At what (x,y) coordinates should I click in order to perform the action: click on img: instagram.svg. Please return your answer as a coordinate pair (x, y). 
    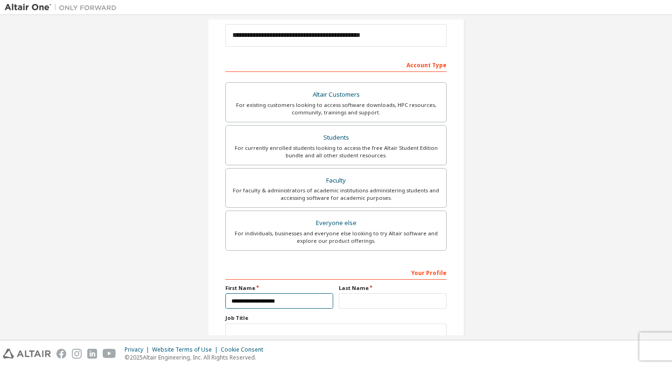
    Looking at the image, I should click on (77, 353).